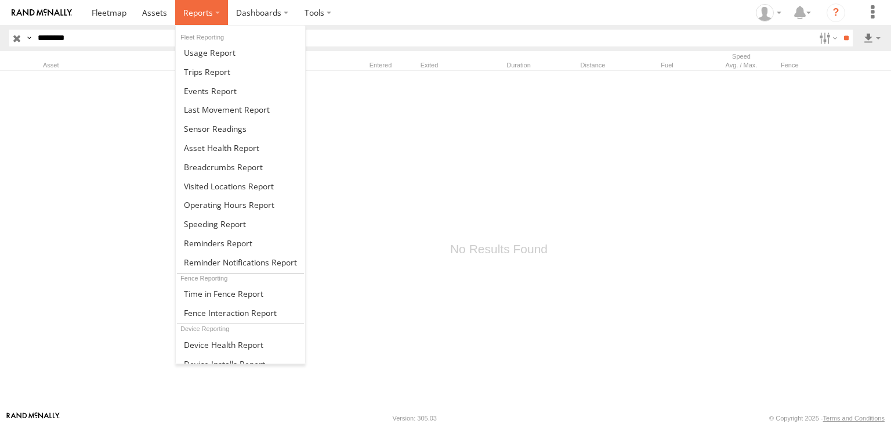  What do you see at coordinates (240, 71) in the screenshot?
I see `a: Trips Report` at bounding box center [240, 71].